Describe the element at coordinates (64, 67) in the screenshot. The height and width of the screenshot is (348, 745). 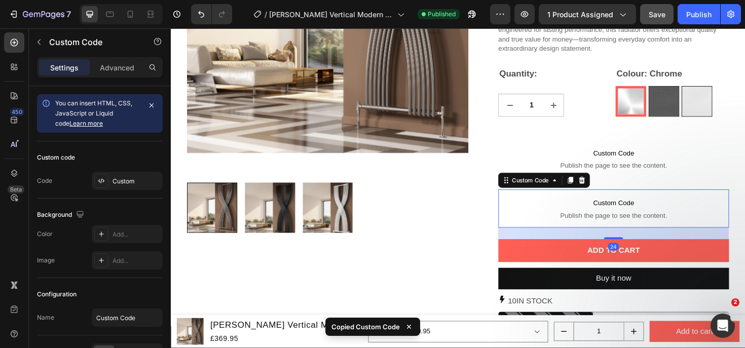
I see `p: Settings` at that location.